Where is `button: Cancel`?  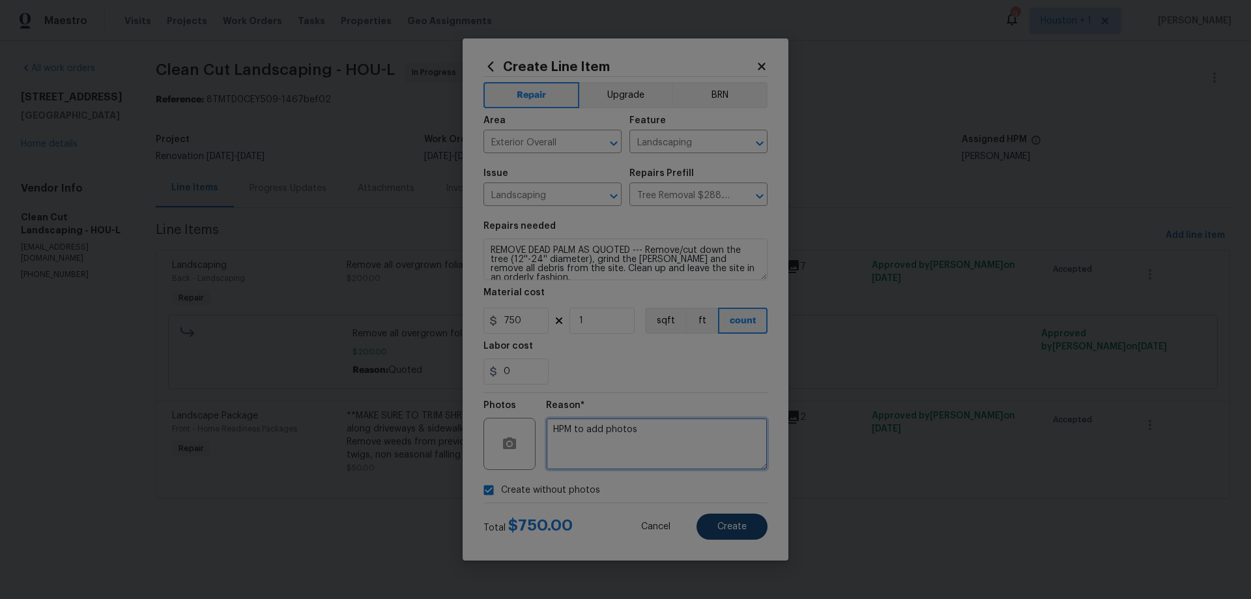
button: Cancel is located at coordinates (656, 527).